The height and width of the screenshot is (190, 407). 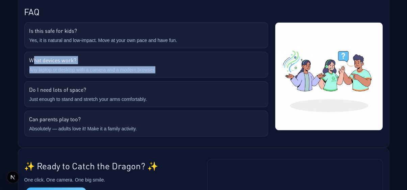 I want to click on div: Absolutely — adults love it! Make it a family activity., so click(x=146, y=128).